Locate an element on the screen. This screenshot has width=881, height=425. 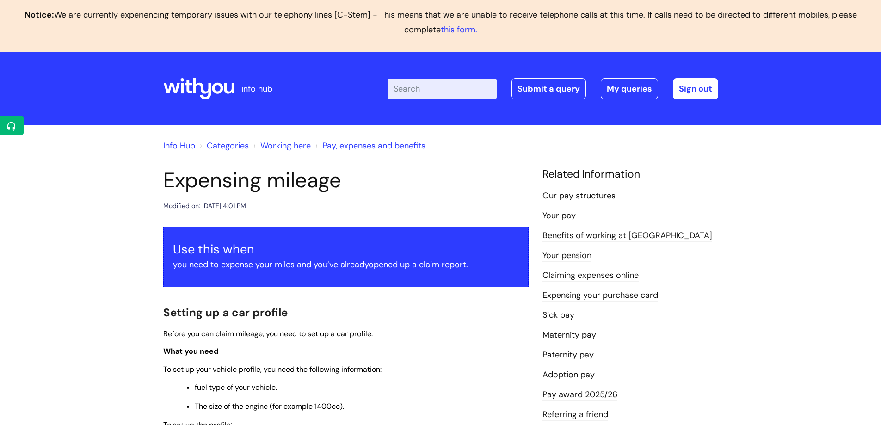
a: Submit a query is located at coordinates (549, 89).